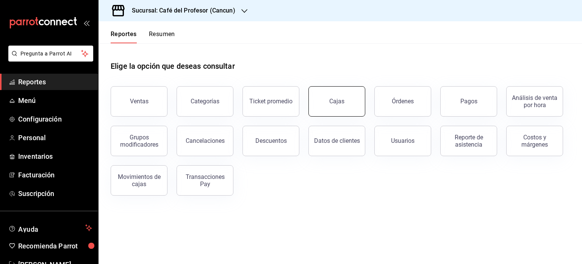 The image size is (582, 264). What do you see at coordinates (124, 37) in the screenshot?
I see `button: Reportes` at bounding box center [124, 37].